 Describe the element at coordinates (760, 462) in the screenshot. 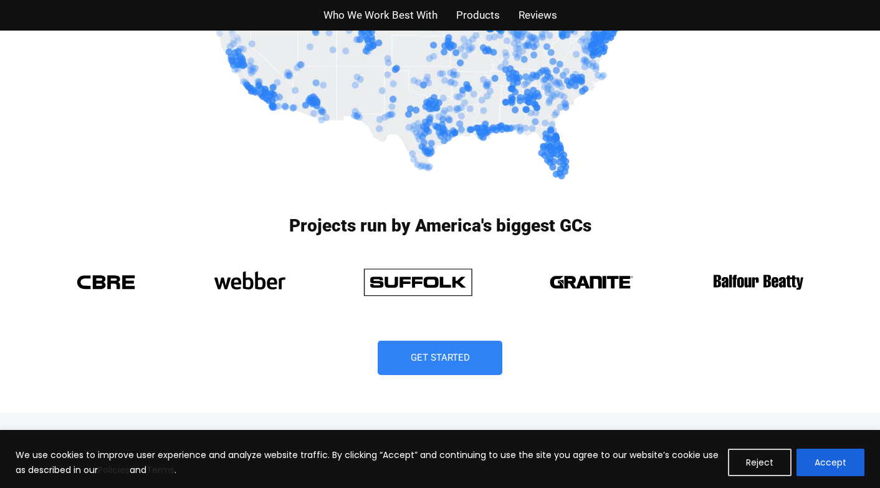

I see `button: Reject` at that location.